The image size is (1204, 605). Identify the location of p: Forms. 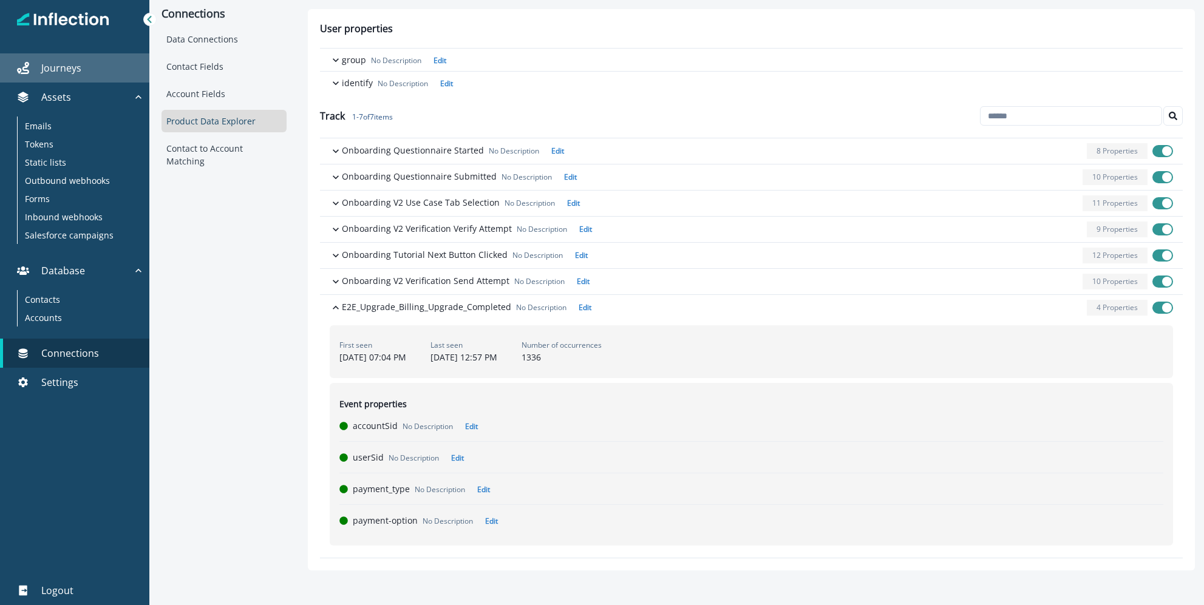
(37, 199).